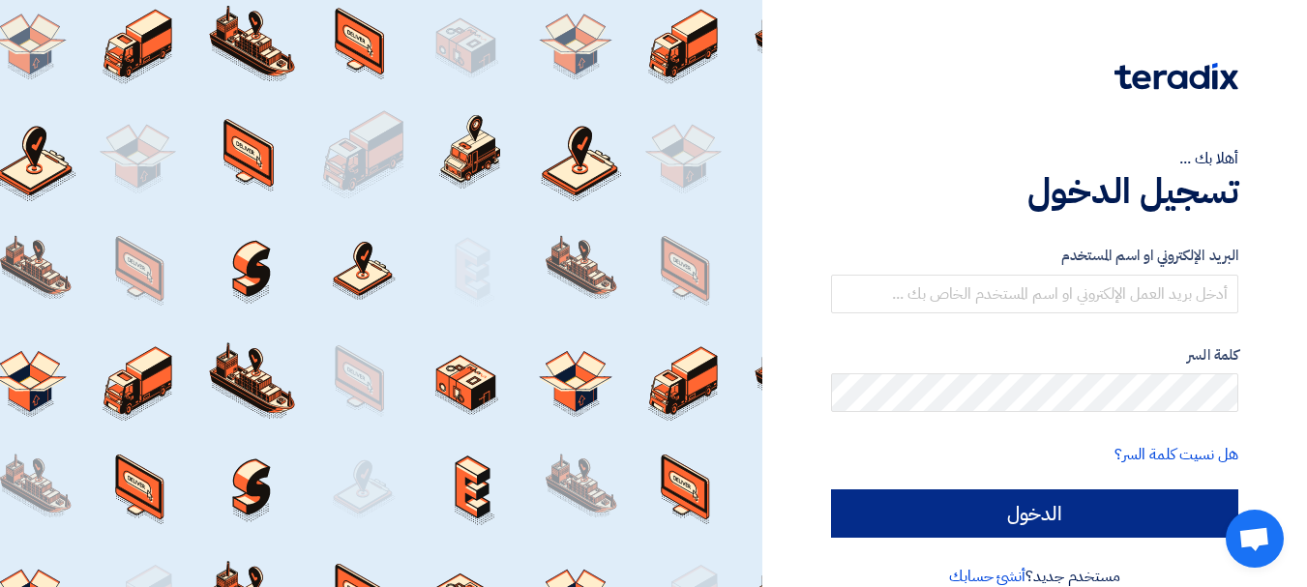 The width and height of the screenshot is (1307, 587). What do you see at coordinates (1034, 159) in the screenshot?
I see `div: أهلا بك ...` at bounding box center [1034, 159].